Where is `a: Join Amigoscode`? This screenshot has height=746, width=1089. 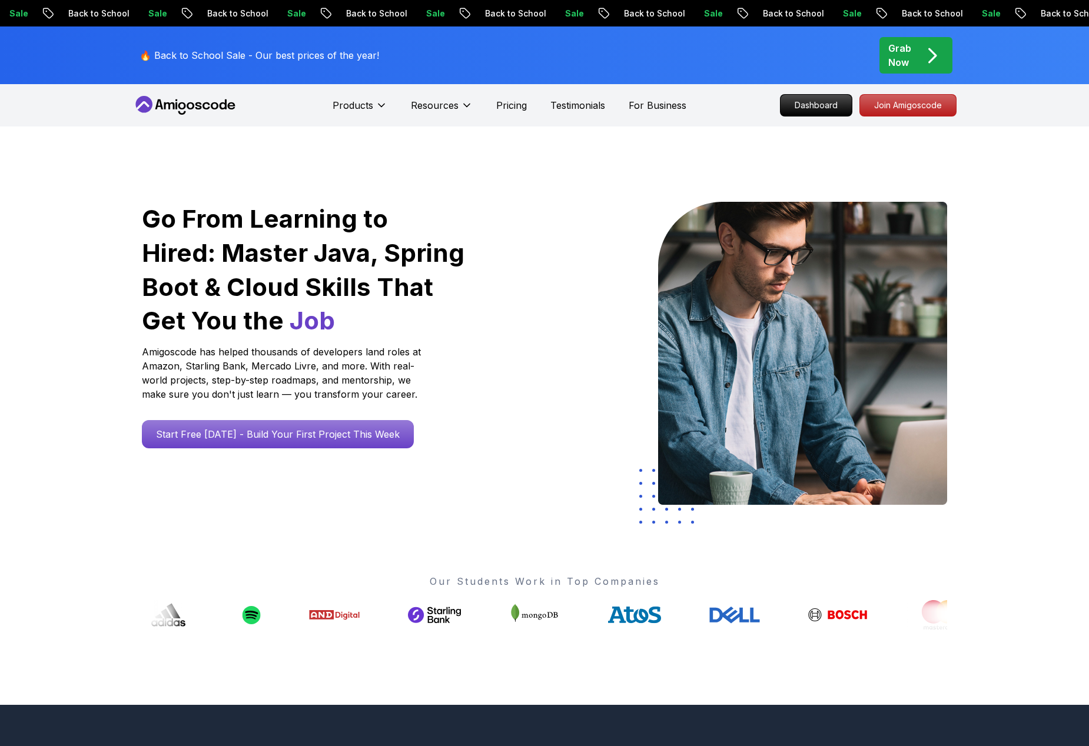 a: Join Amigoscode is located at coordinates (907, 105).